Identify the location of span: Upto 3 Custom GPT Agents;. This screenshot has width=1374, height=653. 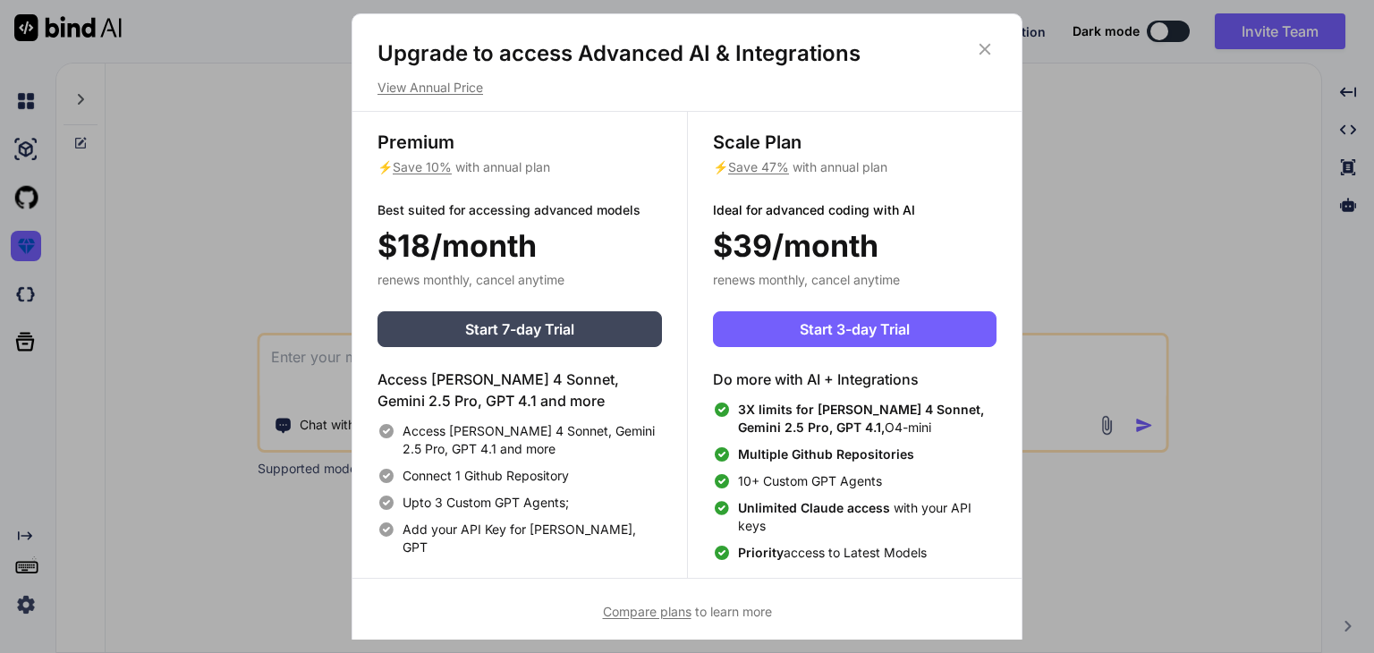
(486, 503).